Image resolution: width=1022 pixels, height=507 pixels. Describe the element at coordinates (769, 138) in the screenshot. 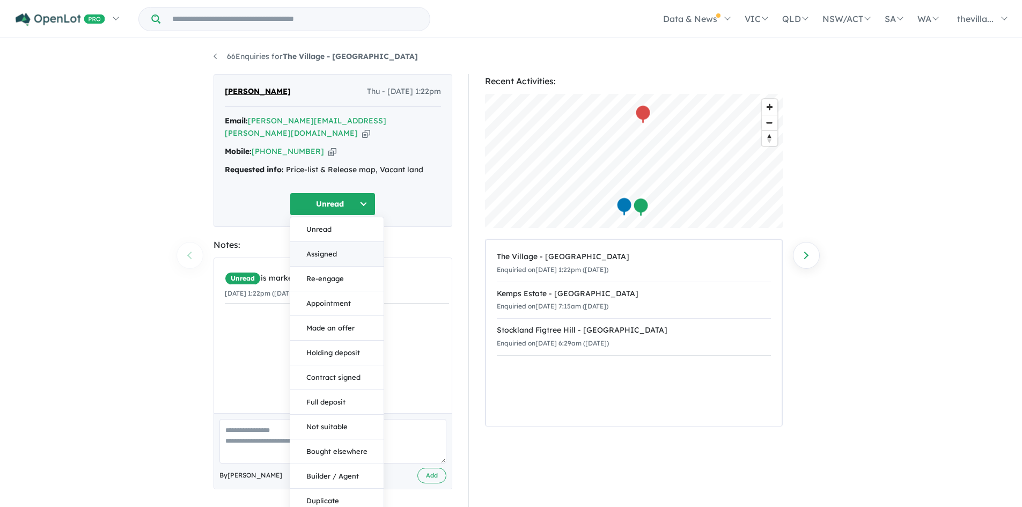

I see `button: Reset bearing to north` at that location.